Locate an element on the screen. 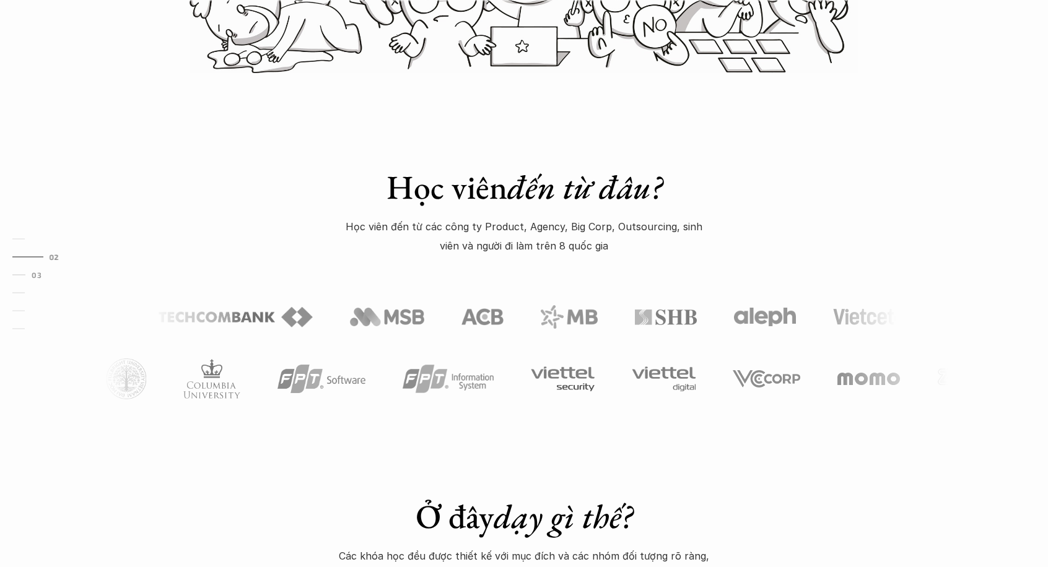  h1: Học viên is located at coordinates (524, 187).